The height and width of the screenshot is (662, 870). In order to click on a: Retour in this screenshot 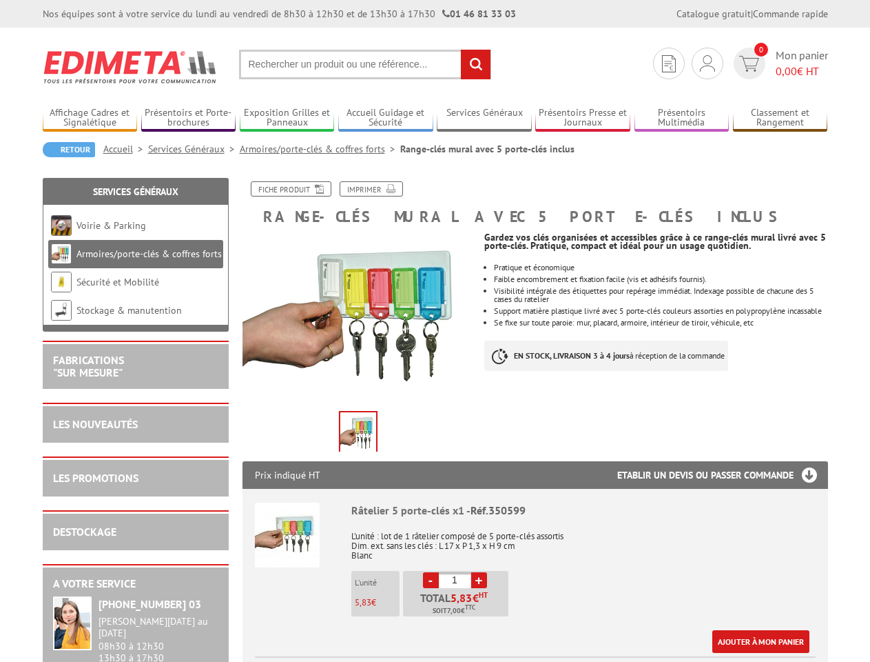, I will do `click(69, 150)`.